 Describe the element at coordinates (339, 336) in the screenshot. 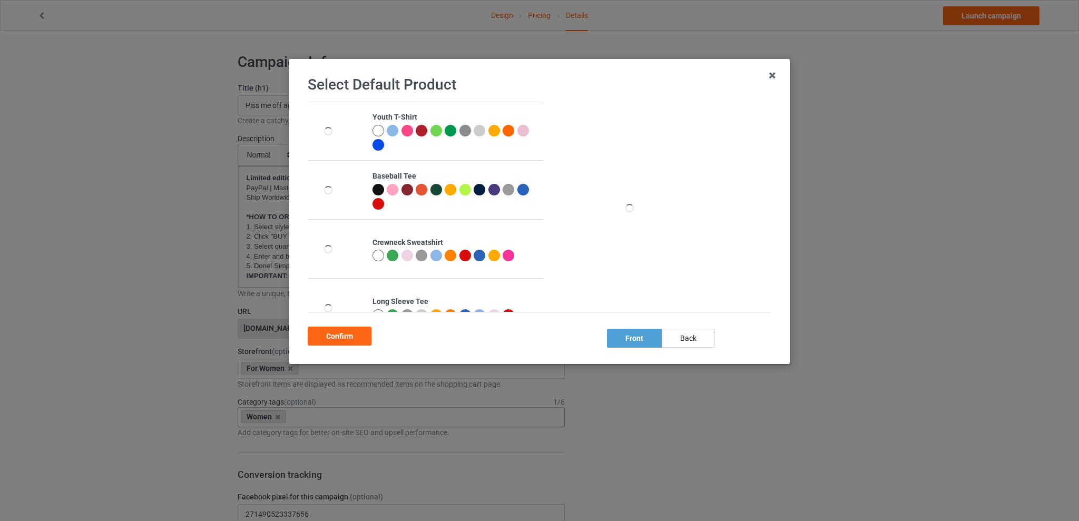

I see `div: Confirm` at that location.